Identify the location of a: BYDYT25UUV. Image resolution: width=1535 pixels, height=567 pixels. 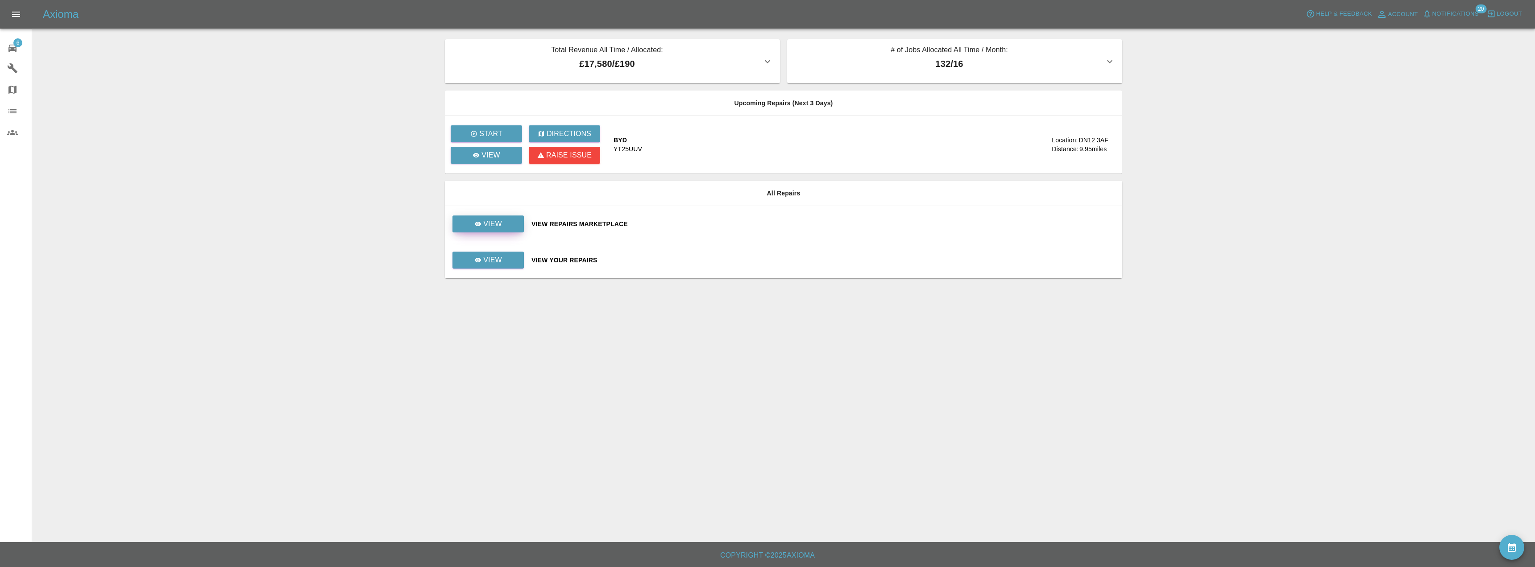
(809, 145).